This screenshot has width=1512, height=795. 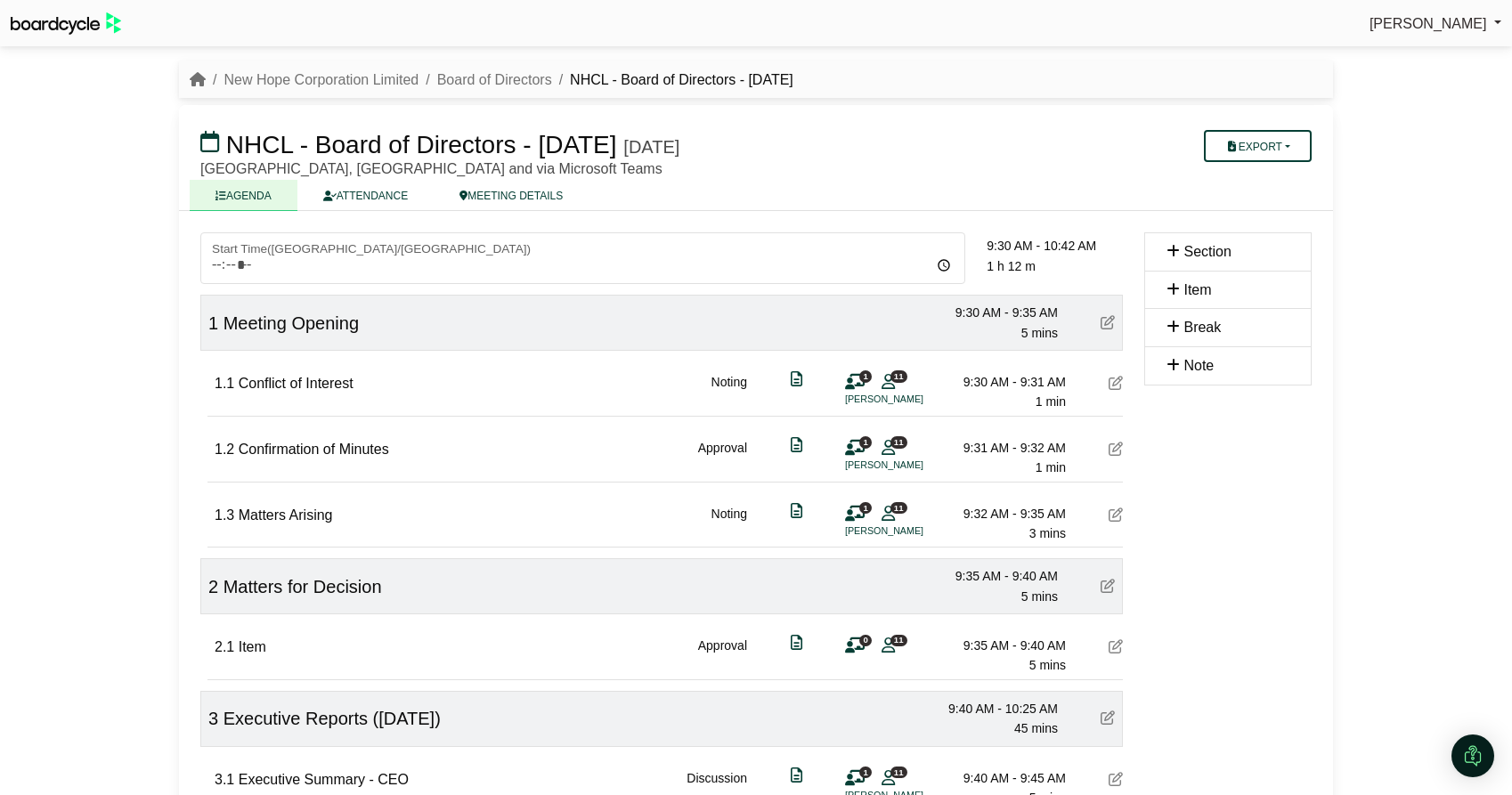 What do you see at coordinates (1004, 514) in the screenshot?
I see `div: 9:32 AM - 9:35 AM` at bounding box center [1004, 514].